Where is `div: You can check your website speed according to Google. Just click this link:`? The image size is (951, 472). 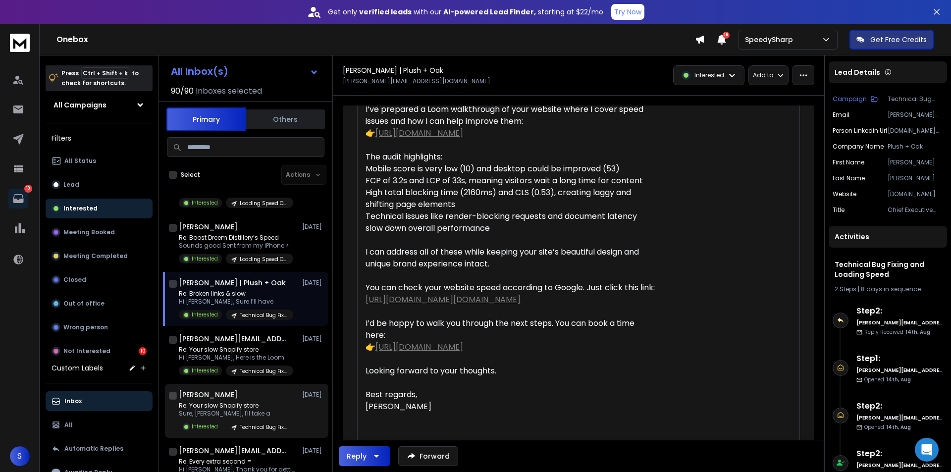
div: You can check your website speed according to Google. Just click this link: is located at coordinates (510, 288).